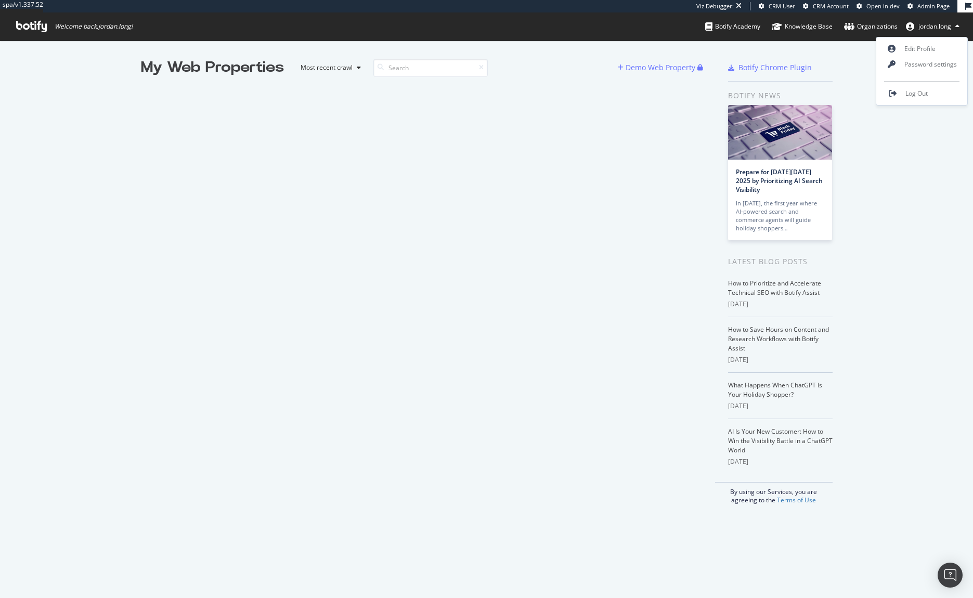 The image size is (973, 598). Describe the element at coordinates (326, 68) in the screenshot. I see `div: Most recent crawl` at that location.